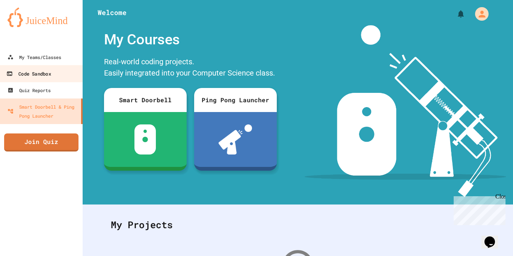  What do you see at coordinates (190, 68) in the screenshot?
I see `div: Real-world coding projects. Easily integrated into your Computer Science class.` at bounding box center [190, 68].